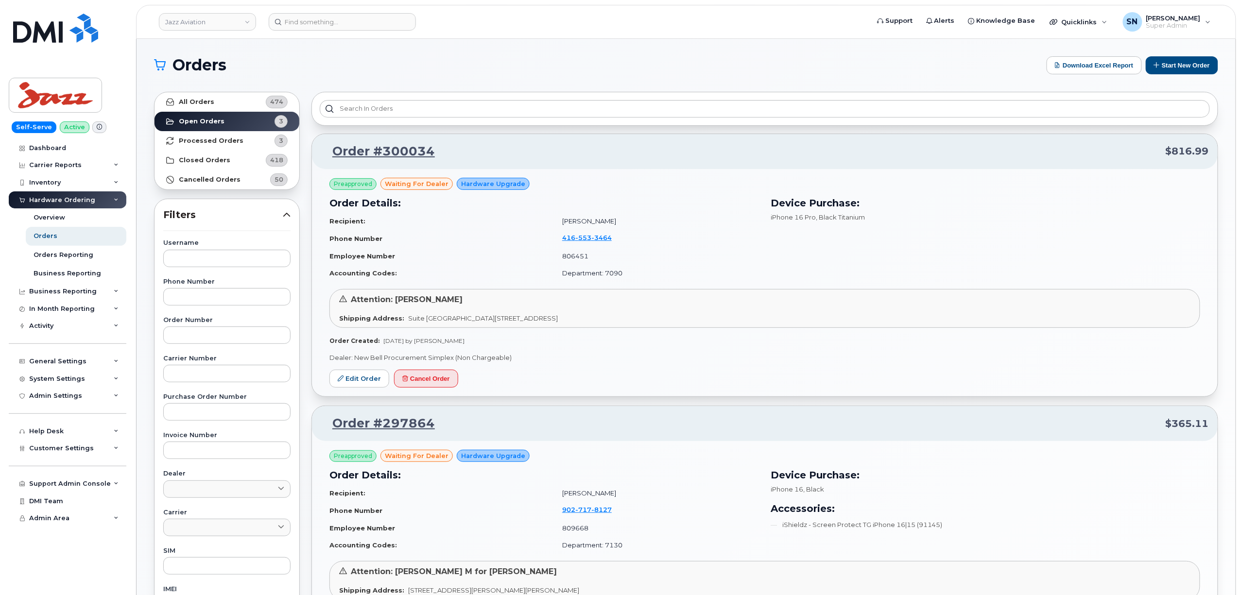 The height and width of the screenshot is (595, 1241). I want to click on label: Invoice Number, so click(227, 435).